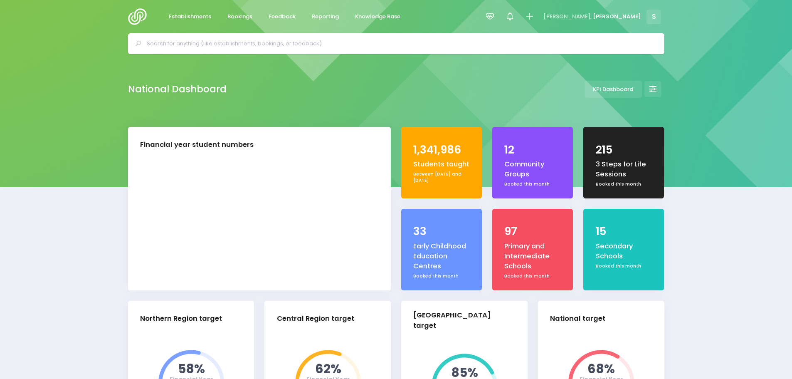 The image size is (792, 379). I want to click on div: Financial year student numbers, so click(197, 145).